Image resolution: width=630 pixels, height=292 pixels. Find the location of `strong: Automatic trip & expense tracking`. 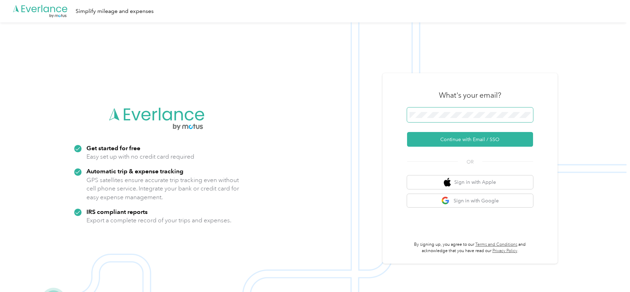

strong: Automatic trip & expense tracking is located at coordinates (135, 171).